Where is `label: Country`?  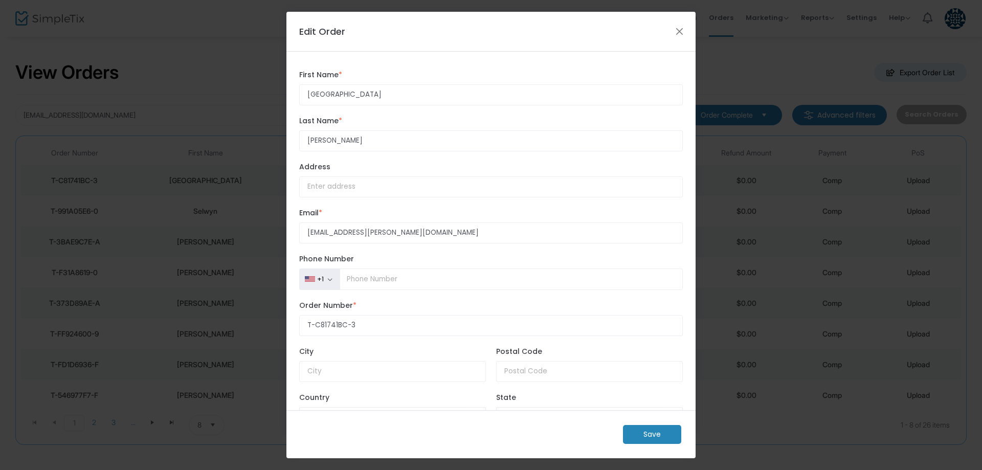 label: Country is located at coordinates (392, 397).